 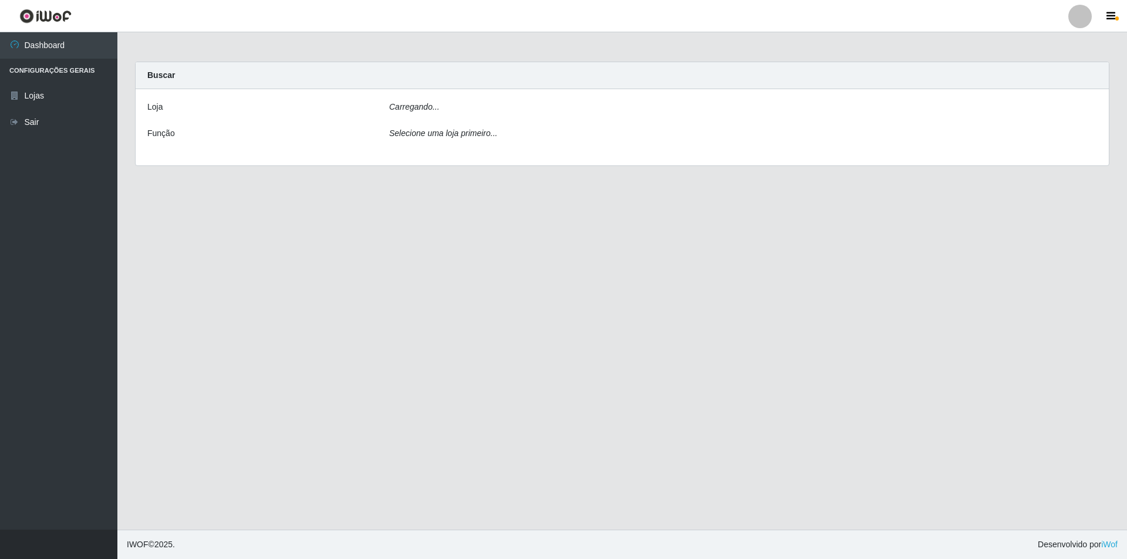 What do you see at coordinates (443, 133) in the screenshot?
I see `i: Selecione uma loja primeiro...` at bounding box center [443, 133].